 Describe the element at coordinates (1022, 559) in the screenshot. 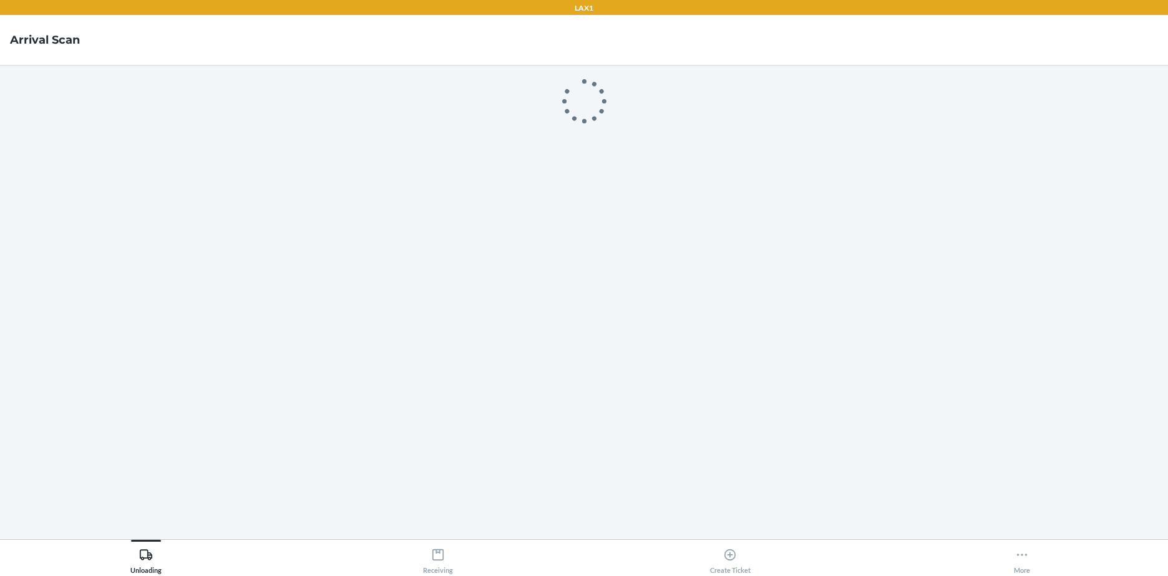

I see `div: More` at that location.